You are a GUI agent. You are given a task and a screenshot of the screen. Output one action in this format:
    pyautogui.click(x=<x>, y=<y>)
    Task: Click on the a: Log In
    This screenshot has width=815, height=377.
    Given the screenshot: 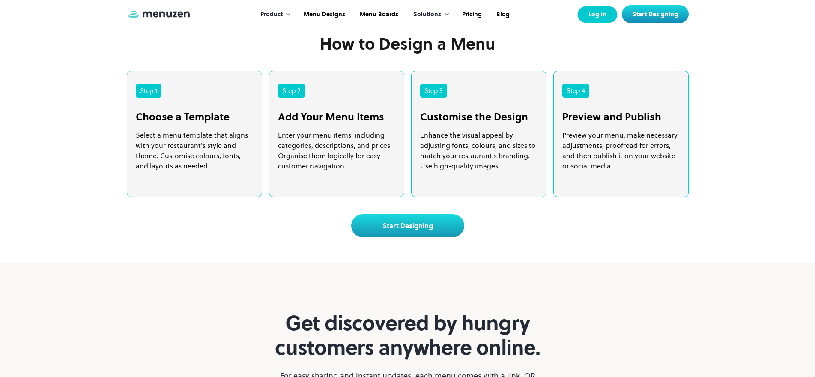 What is the action you would take?
    pyautogui.click(x=597, y=15)
    